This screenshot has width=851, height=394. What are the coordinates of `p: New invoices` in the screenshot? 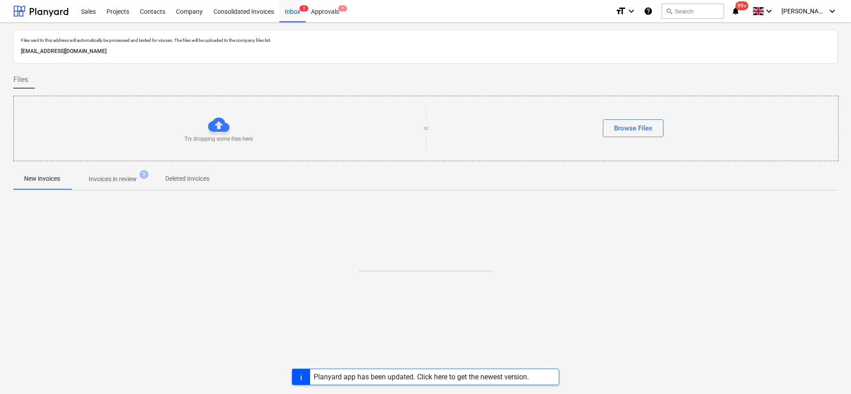 It's located at (42, 179).